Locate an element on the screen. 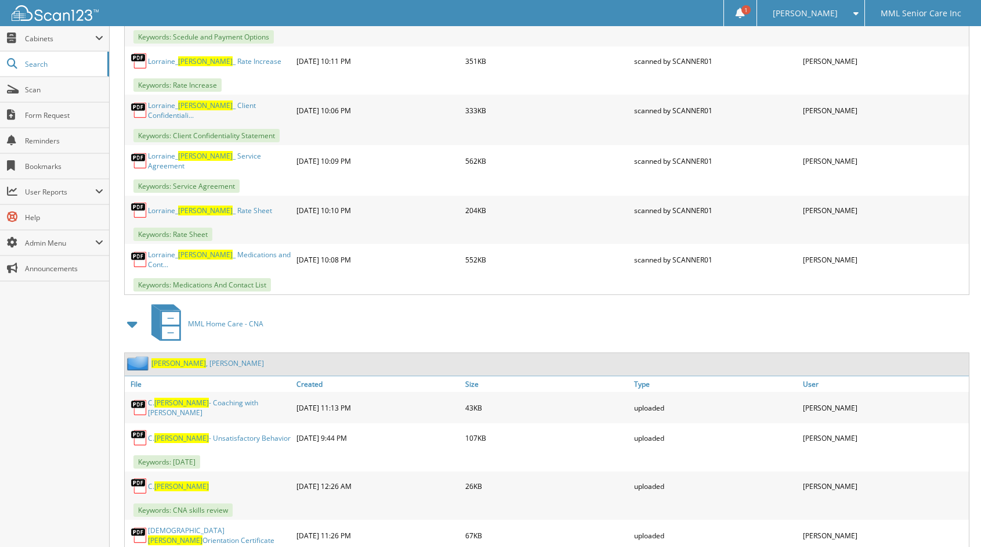 The image size is (981, 547). div: 552KB is located at coordinates (547, 259).